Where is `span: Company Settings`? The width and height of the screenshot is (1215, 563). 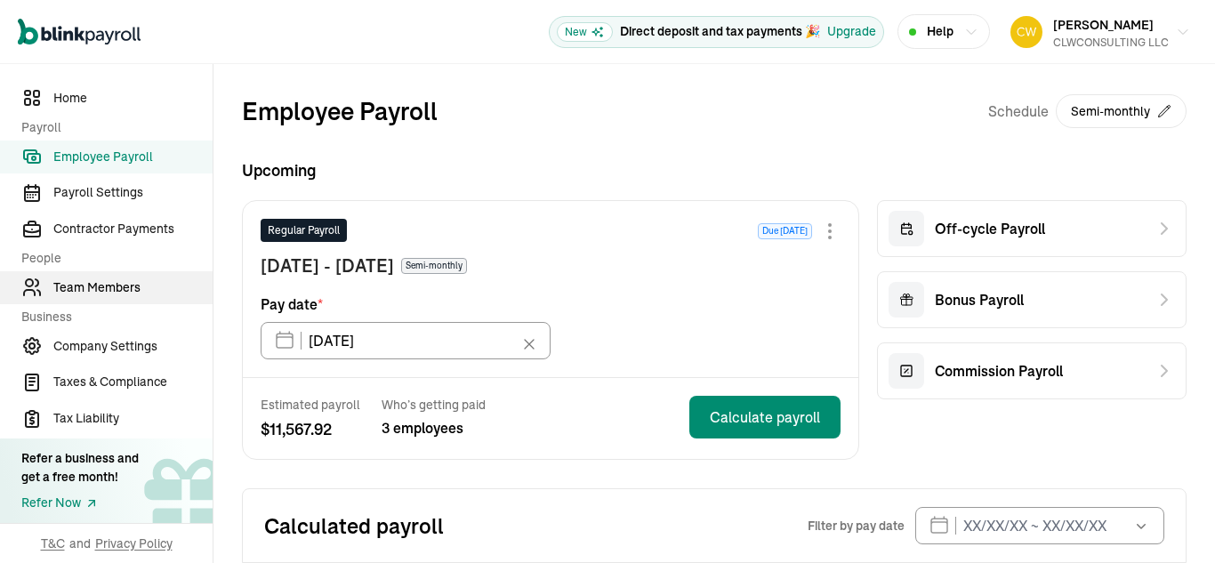
span: Company Settings is located at coordinates (133, 346).